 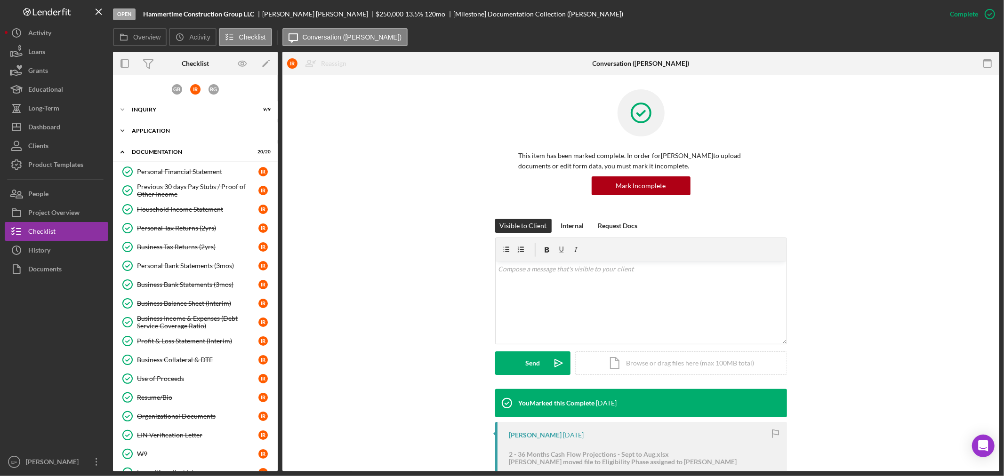 What do you see at coordinates (533, 363) in the screenshot?
I see `button: Send` at bounding box center [533, 363].